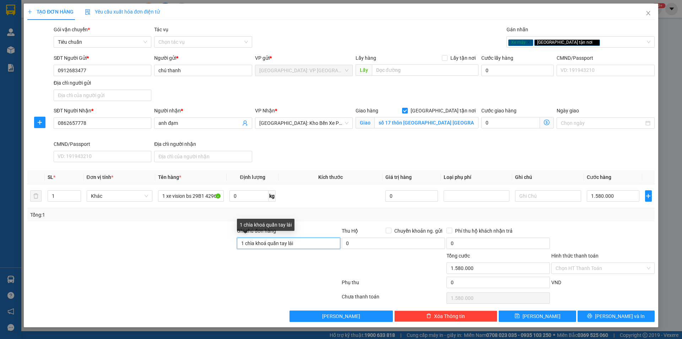  What do you see at coordinates (458, 255) in the screenshot?
I see `span: Tổng cước` at bounding box center [458, 255].